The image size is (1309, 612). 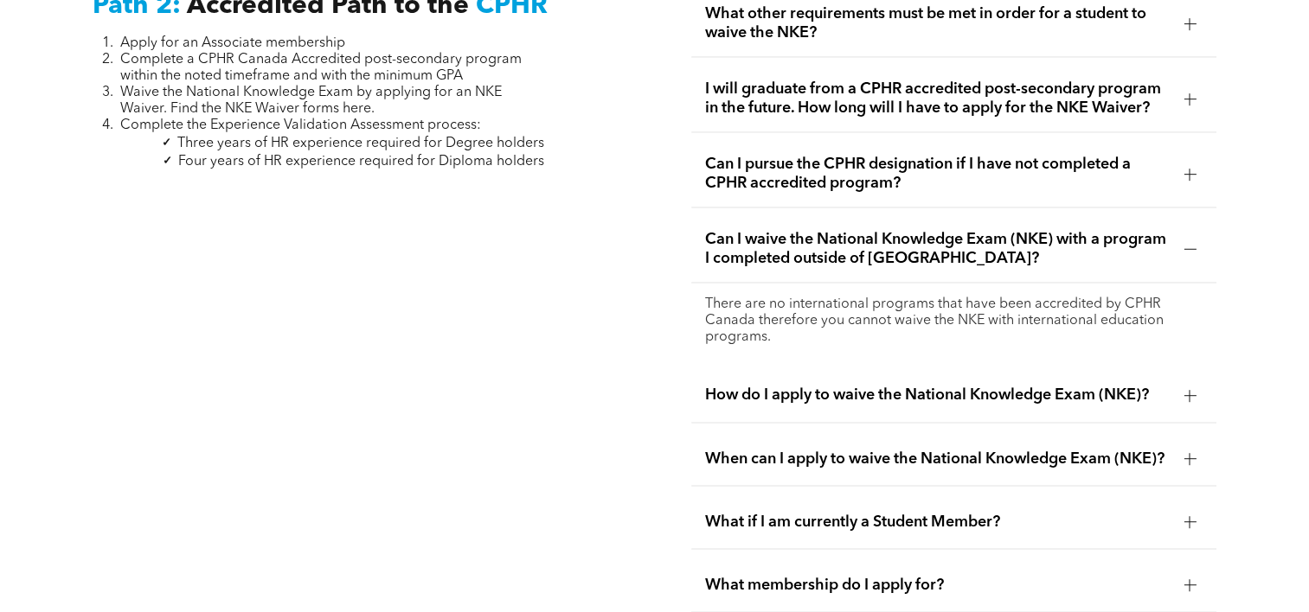 What do you see at coordinates (300, 125) in the screenshot?
I see `span: Complete the Experience Validation Assessment process:` at bounding box center [300, 125].